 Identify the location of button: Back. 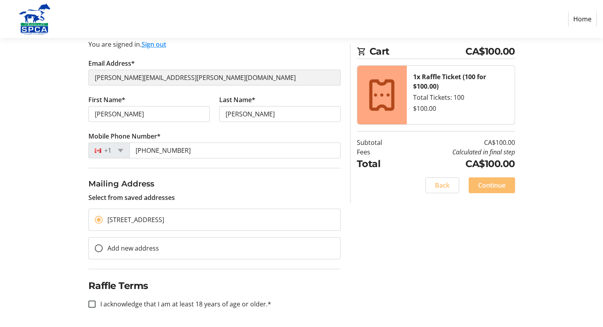
(442, 185).